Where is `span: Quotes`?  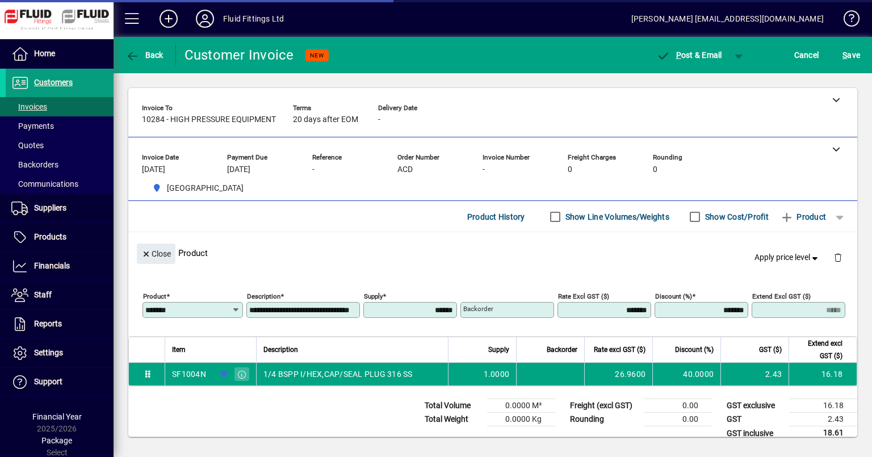 span: Quotes is located at coordinates (27, 145).